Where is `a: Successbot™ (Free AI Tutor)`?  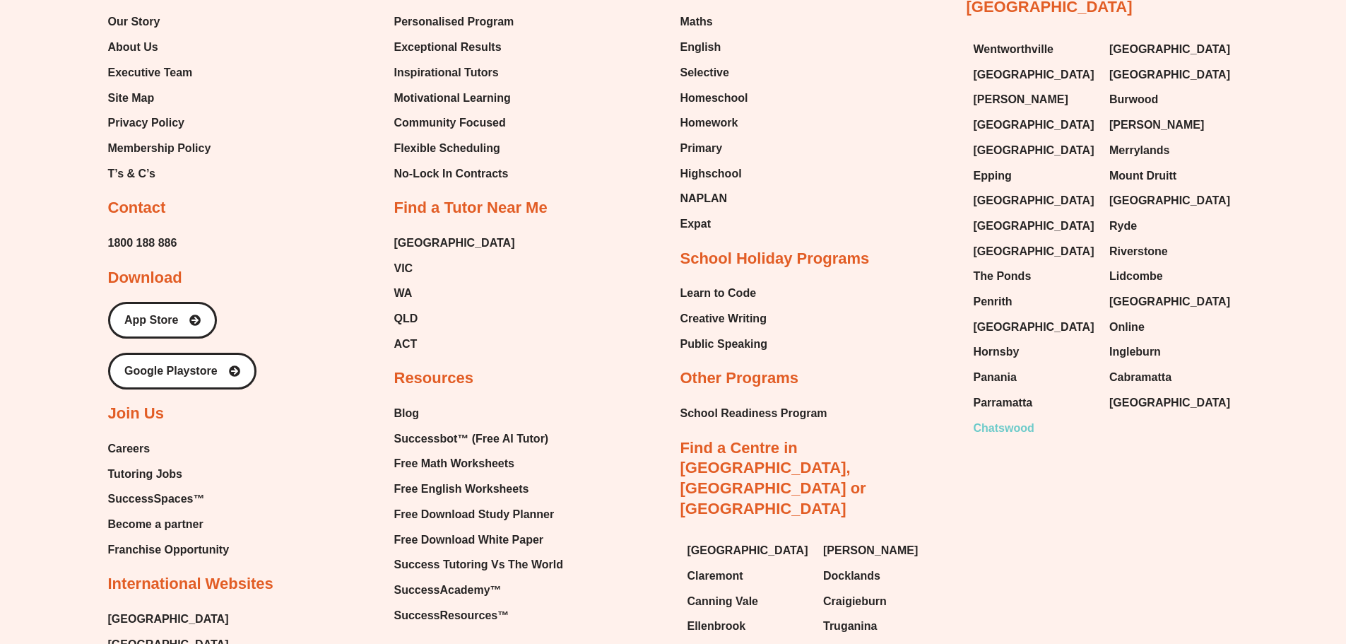 a: Successbot™ (Free AI Tutor) is located at coordinates (478, 439).